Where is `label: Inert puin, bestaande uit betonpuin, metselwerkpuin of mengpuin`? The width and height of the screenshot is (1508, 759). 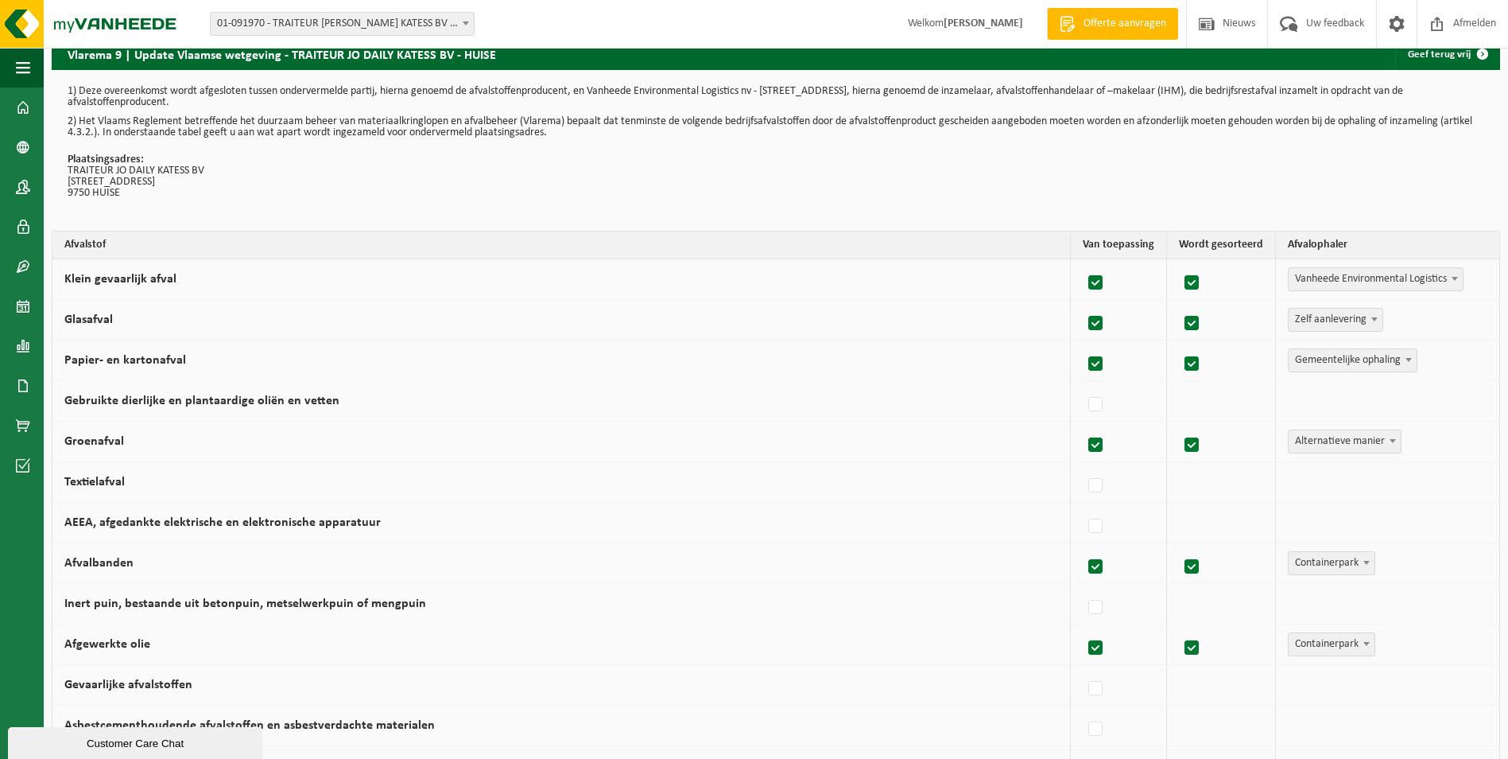
label: Inert puin, bestaande uit betonpuin, metselwerkpuin of mengpuin is located at coordinates (245, 604).